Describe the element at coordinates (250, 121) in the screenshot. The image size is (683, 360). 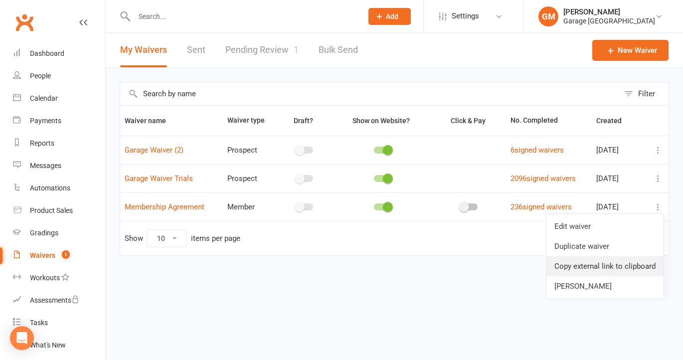
I see `th: Waiver type` at that location.